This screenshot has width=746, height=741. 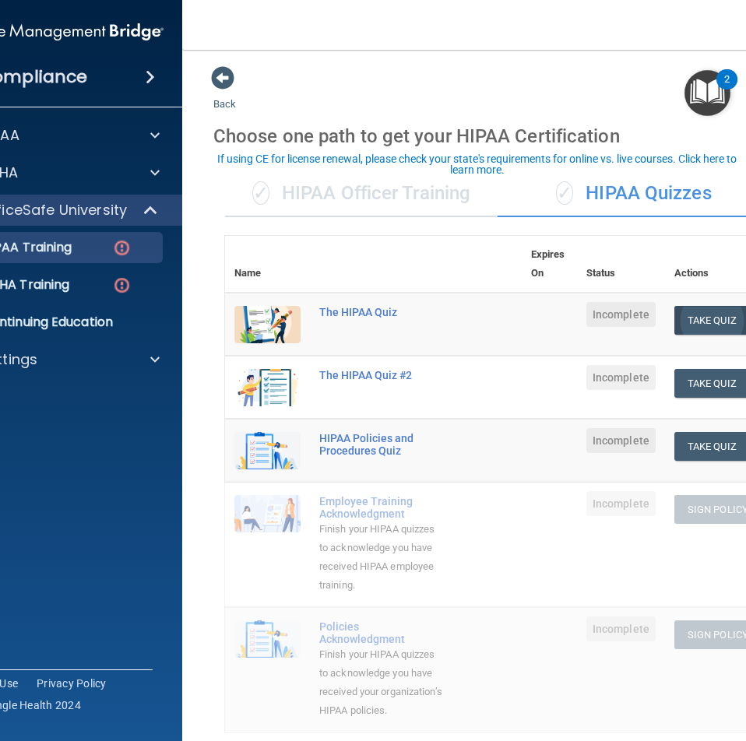 I want to click on div: Finish your HIPAA quizzes to acknowledge you have received your organization’s HIPAA policies., so click(x=381, y=683).